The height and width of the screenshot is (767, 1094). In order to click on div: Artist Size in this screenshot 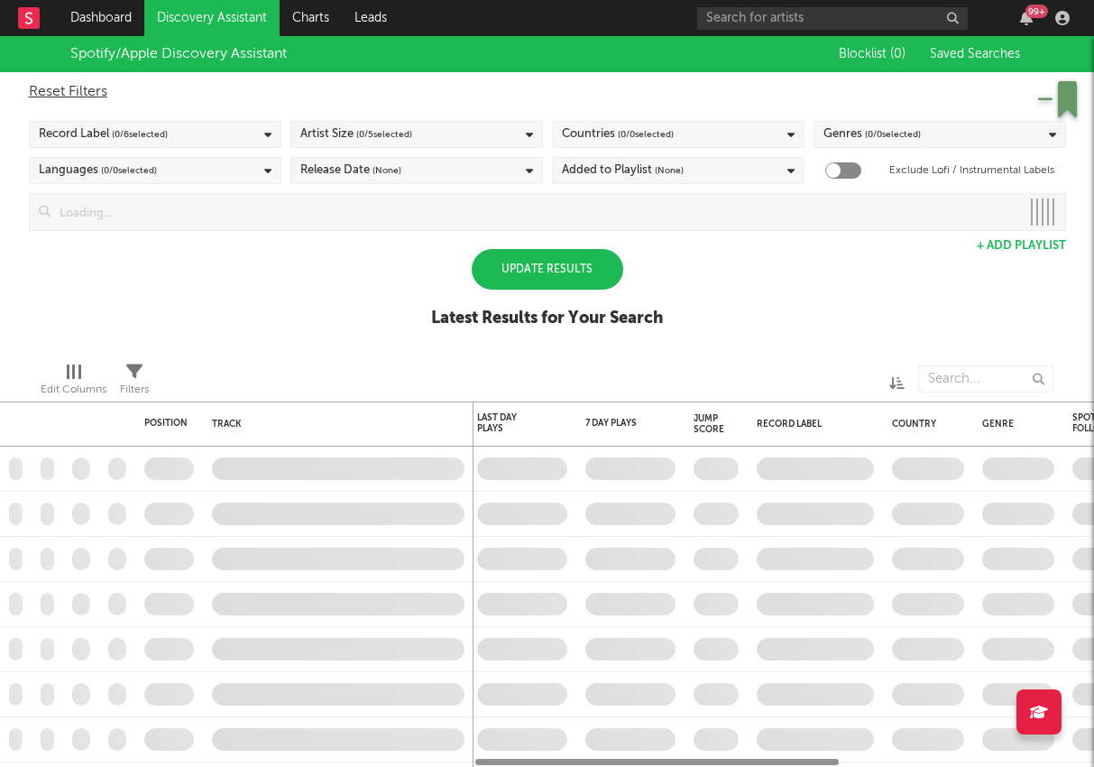, I will do `click(356, 134)`.